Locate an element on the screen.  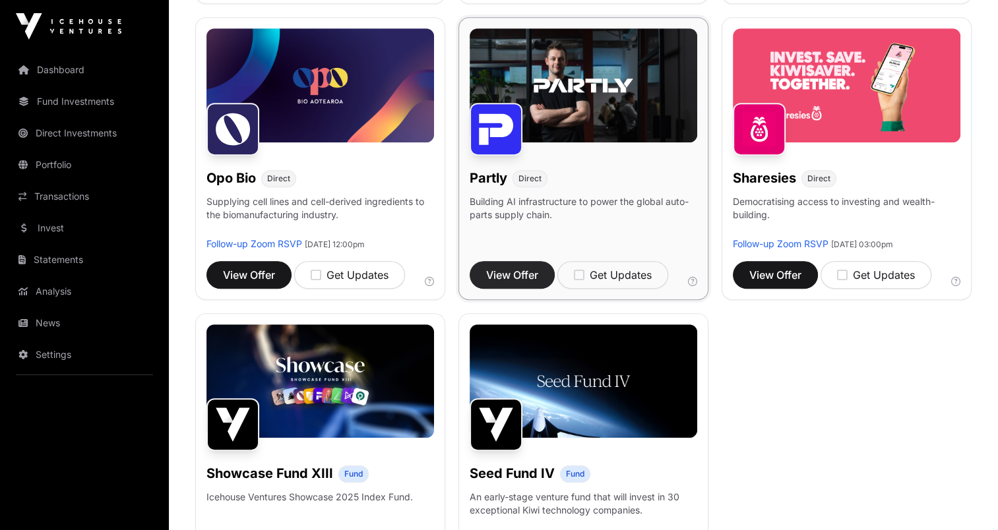
a: Invest is located at coordinates (84, 228).